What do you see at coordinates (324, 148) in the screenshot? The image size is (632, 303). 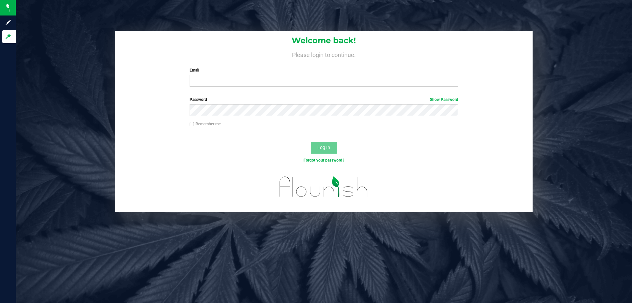 I see `button: Log In` at bounding box center [324, 148].